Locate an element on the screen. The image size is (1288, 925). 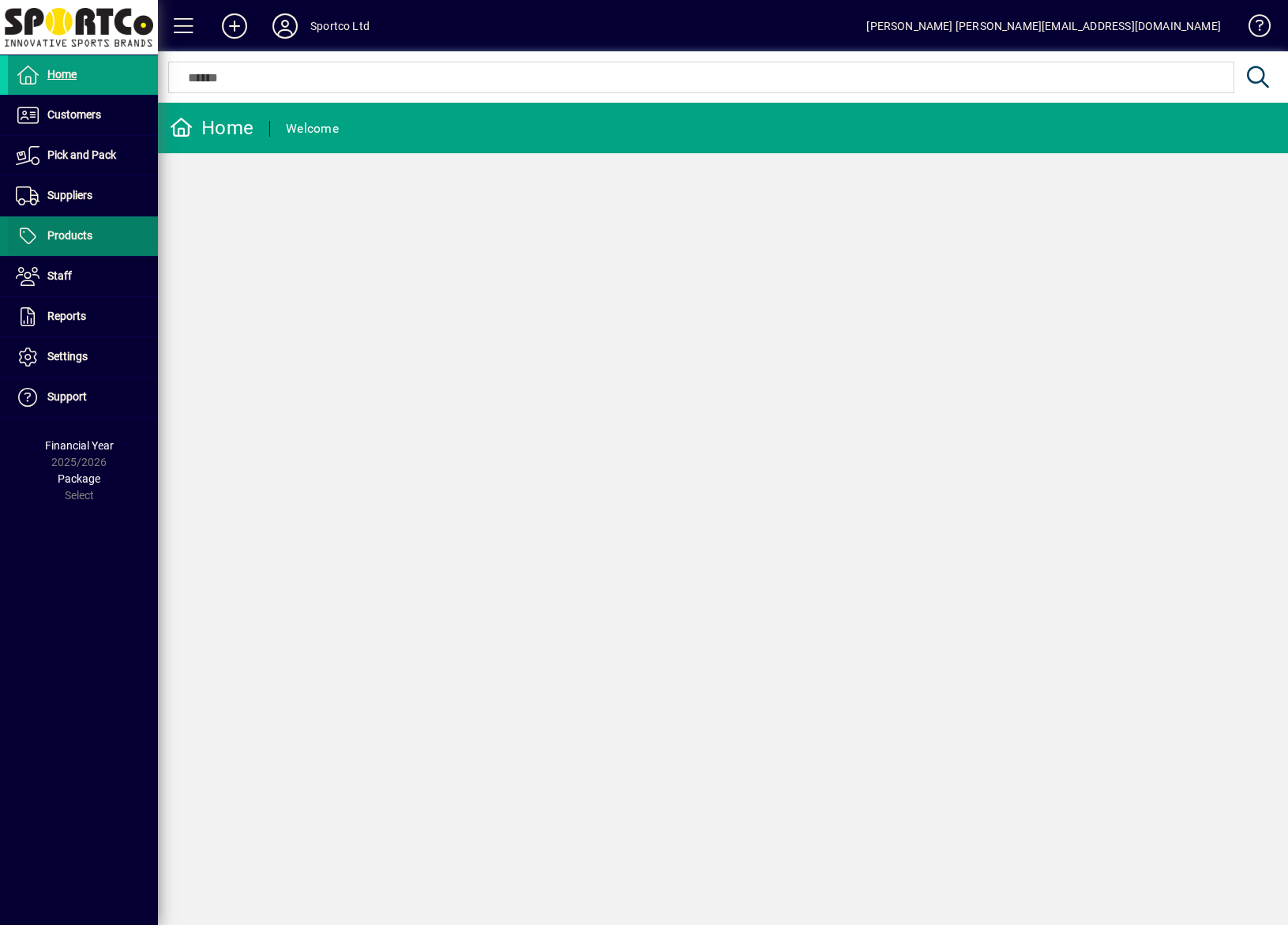
span: Financial Year is located at coordinates (79, 446).